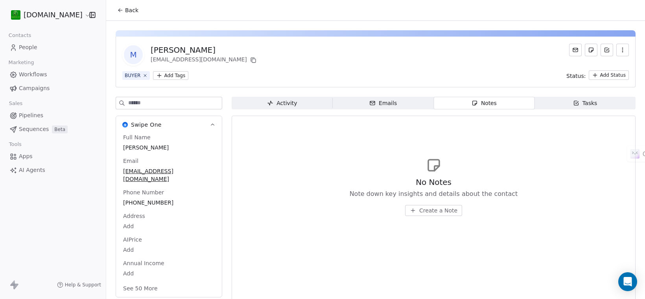 This screenshot has width=645, height=299. Describe the element at coordinates (433, 210) in the screenshot. I see `button: Create a Note` at that location.